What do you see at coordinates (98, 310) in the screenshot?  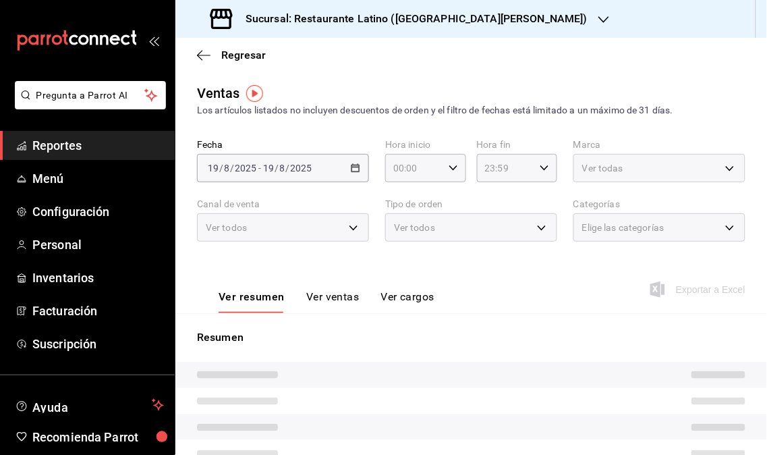 I see `span: Facturación` at bounding box center [98, 310].